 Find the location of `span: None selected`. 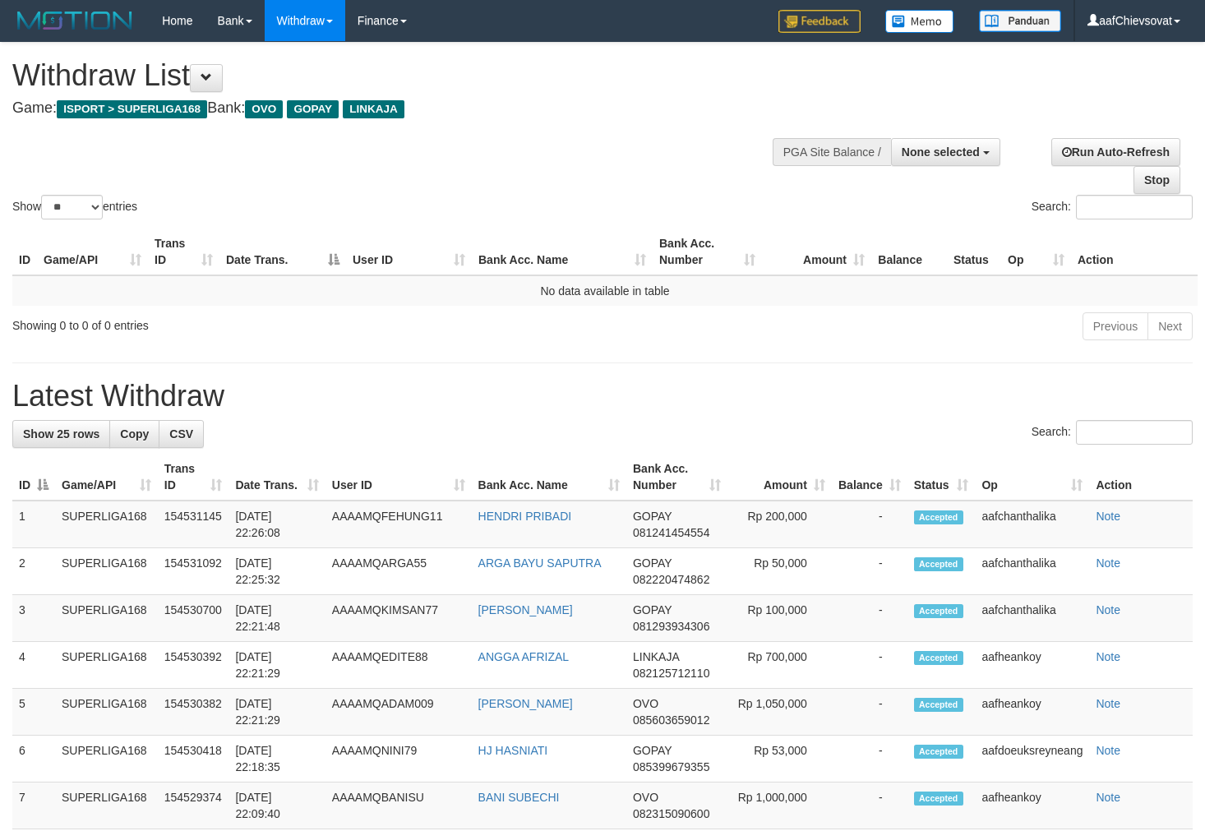

span: None selected is located at coordinates (940, 152).